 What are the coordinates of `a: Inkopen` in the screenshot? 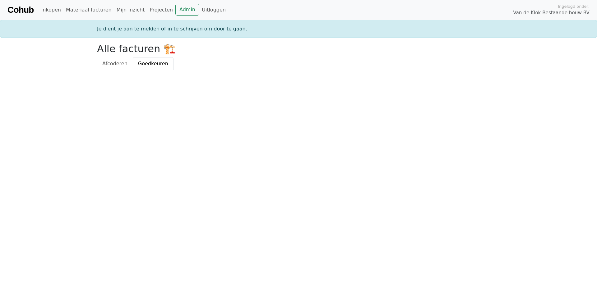 It's located at (51, 10).